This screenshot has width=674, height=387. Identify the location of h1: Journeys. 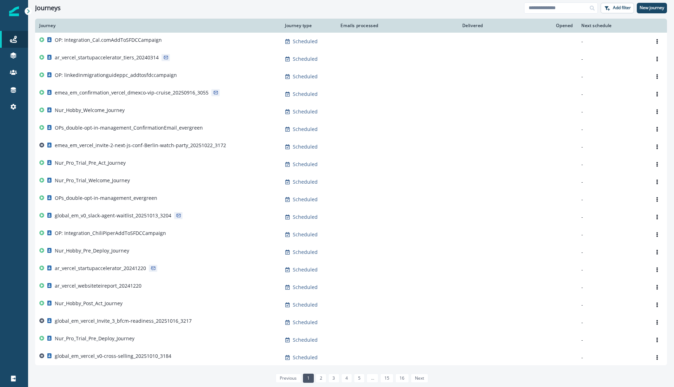
(48, 8).